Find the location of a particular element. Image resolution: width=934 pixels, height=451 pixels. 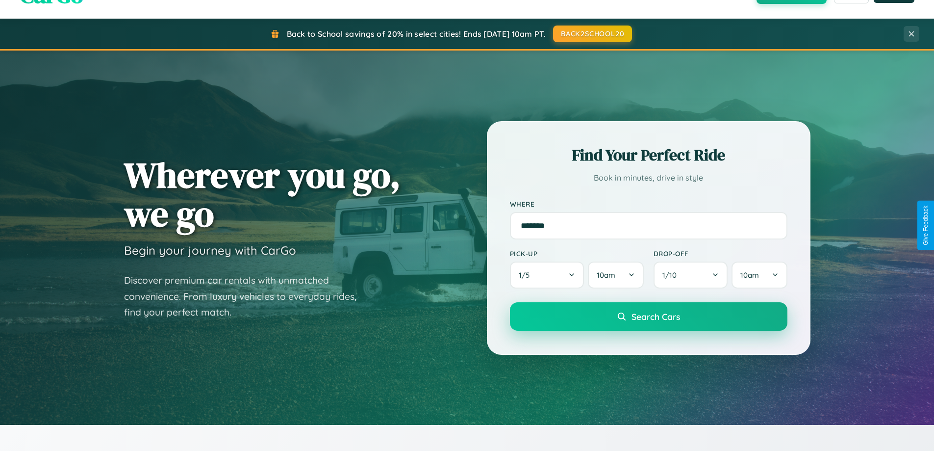

div: Give Feedback is located at coordinates (926, 225).